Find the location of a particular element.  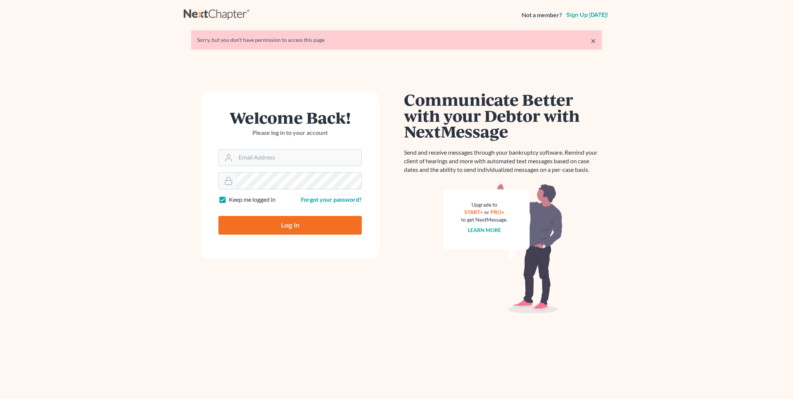

h1: Welcome Back! is located at coordinates (290, 117).